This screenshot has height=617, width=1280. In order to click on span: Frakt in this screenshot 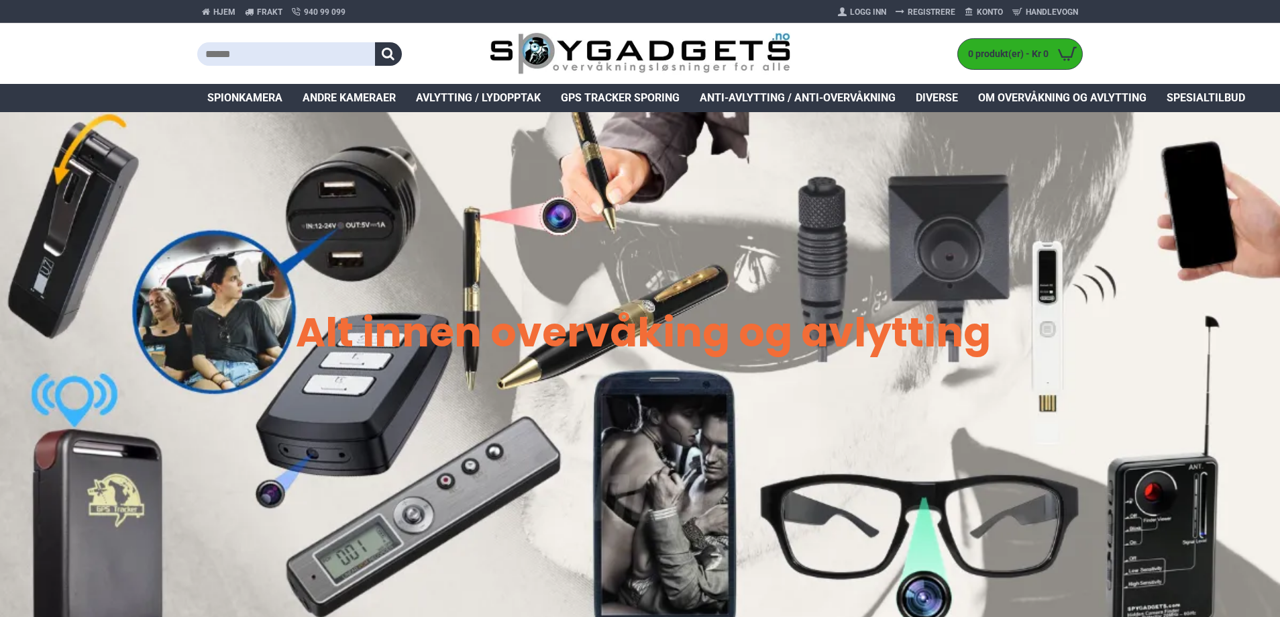, I will do `click(270, 12)`.